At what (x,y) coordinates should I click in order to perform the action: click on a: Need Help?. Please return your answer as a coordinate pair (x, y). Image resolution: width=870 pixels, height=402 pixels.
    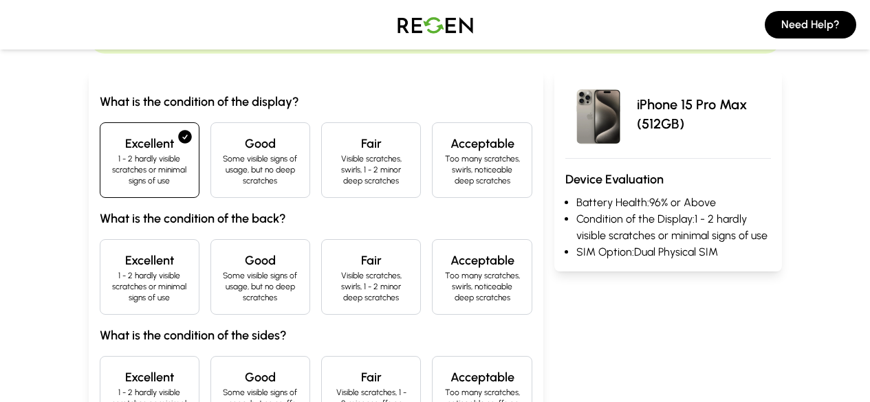
    Looking at the image, I should click on (810, 25).